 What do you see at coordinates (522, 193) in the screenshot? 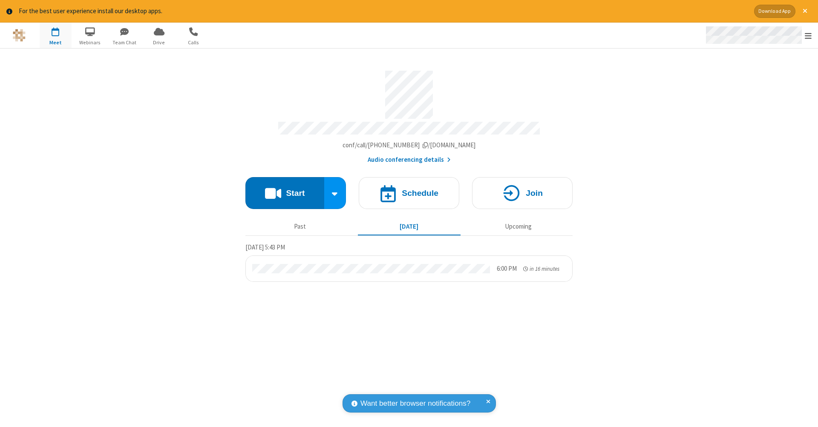
I see `button: Join` at bounding box center [522, 193].